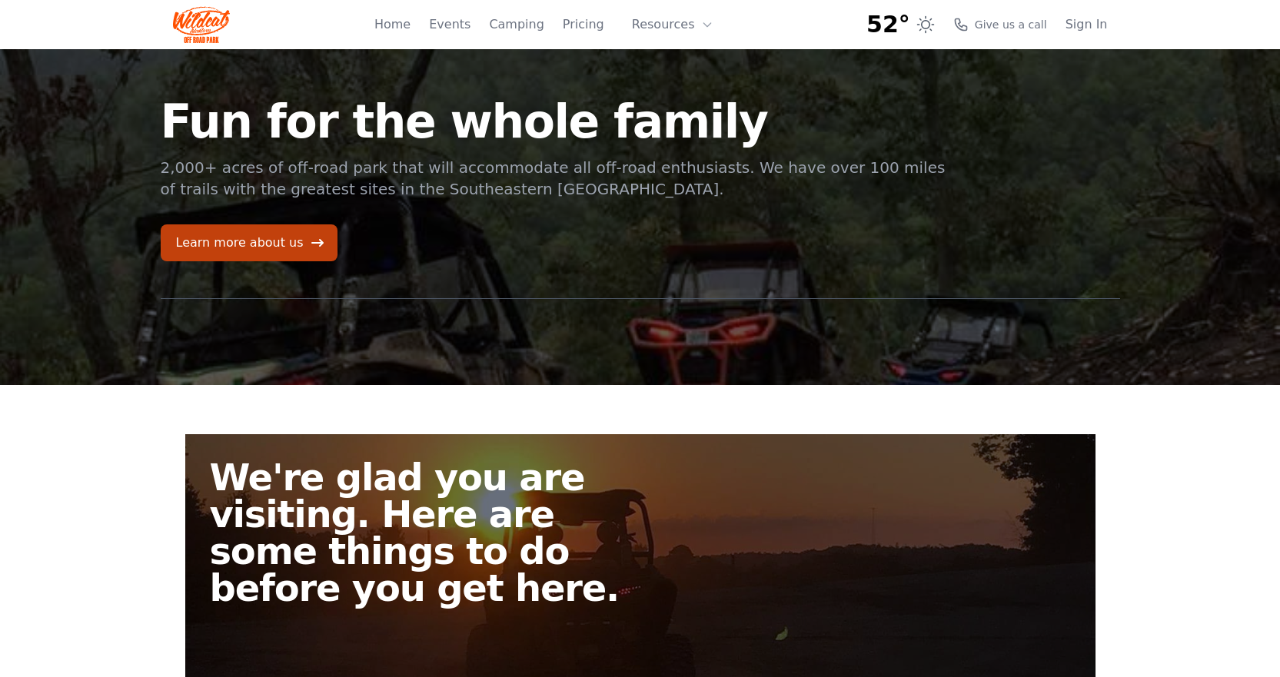 The width and height of the screenshot is (1280, 677). I want to click on h2: We're glad you are visiting. Here are some things to do before you get here., so click(431, 533).